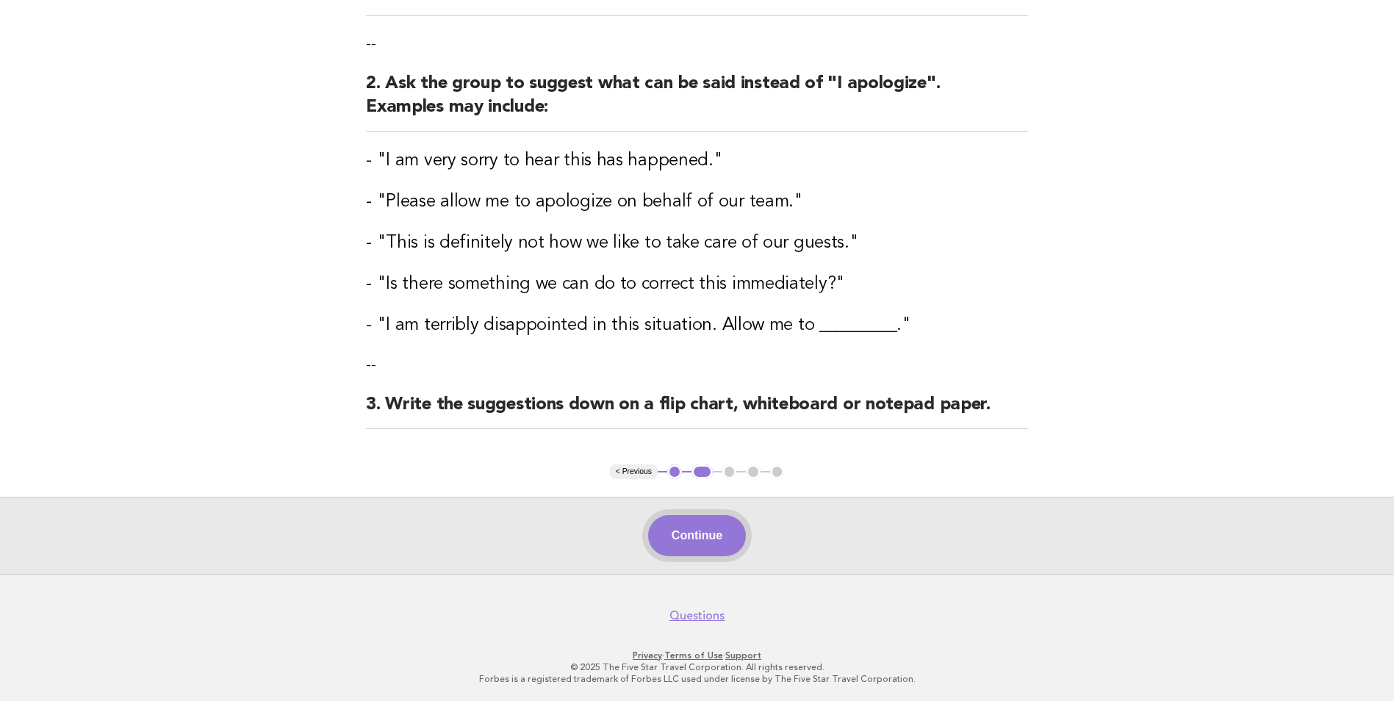 This screenshot has height=701, width=1394. Describe the element at coordinates (697, 536) in the screenshot. I see `button: Continue` at that location.